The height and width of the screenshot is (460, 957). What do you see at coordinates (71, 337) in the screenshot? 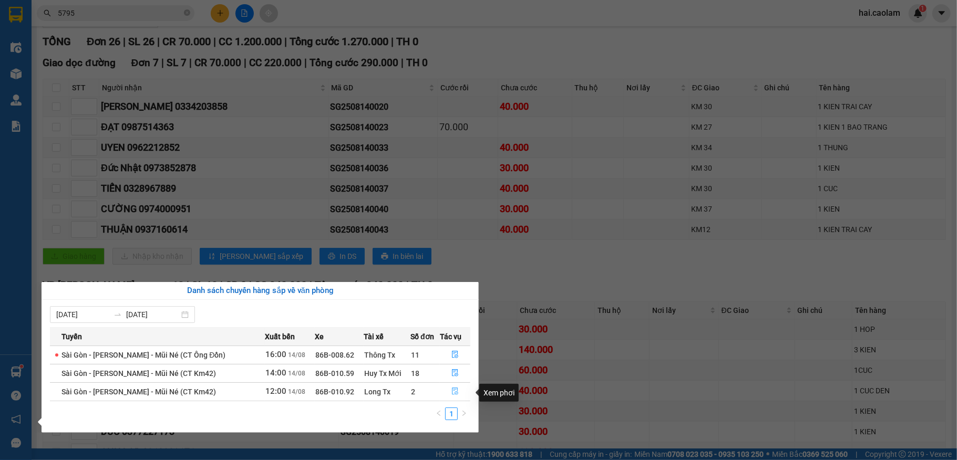
I see `span: Tuyến` at bounding box center [71, 337].